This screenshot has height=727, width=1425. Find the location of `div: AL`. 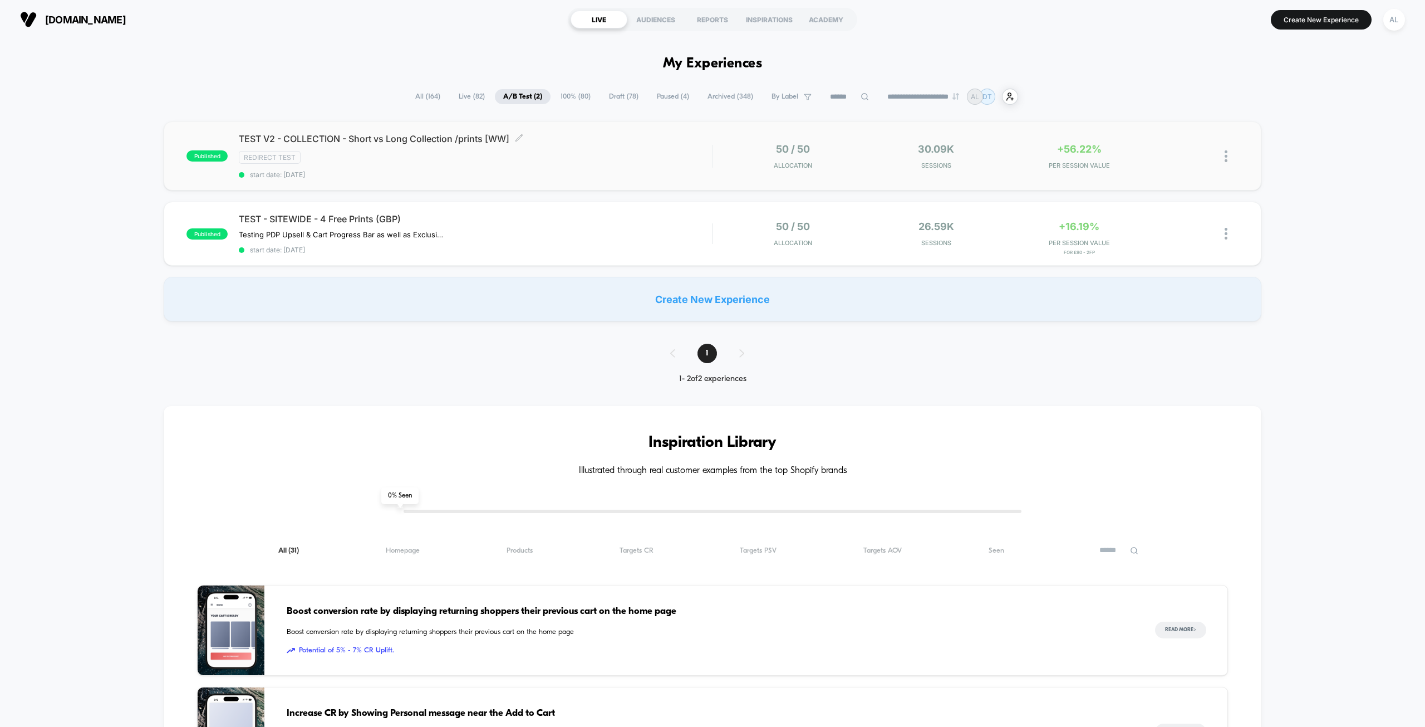

div: AL is located at coordinates (1394, 19).